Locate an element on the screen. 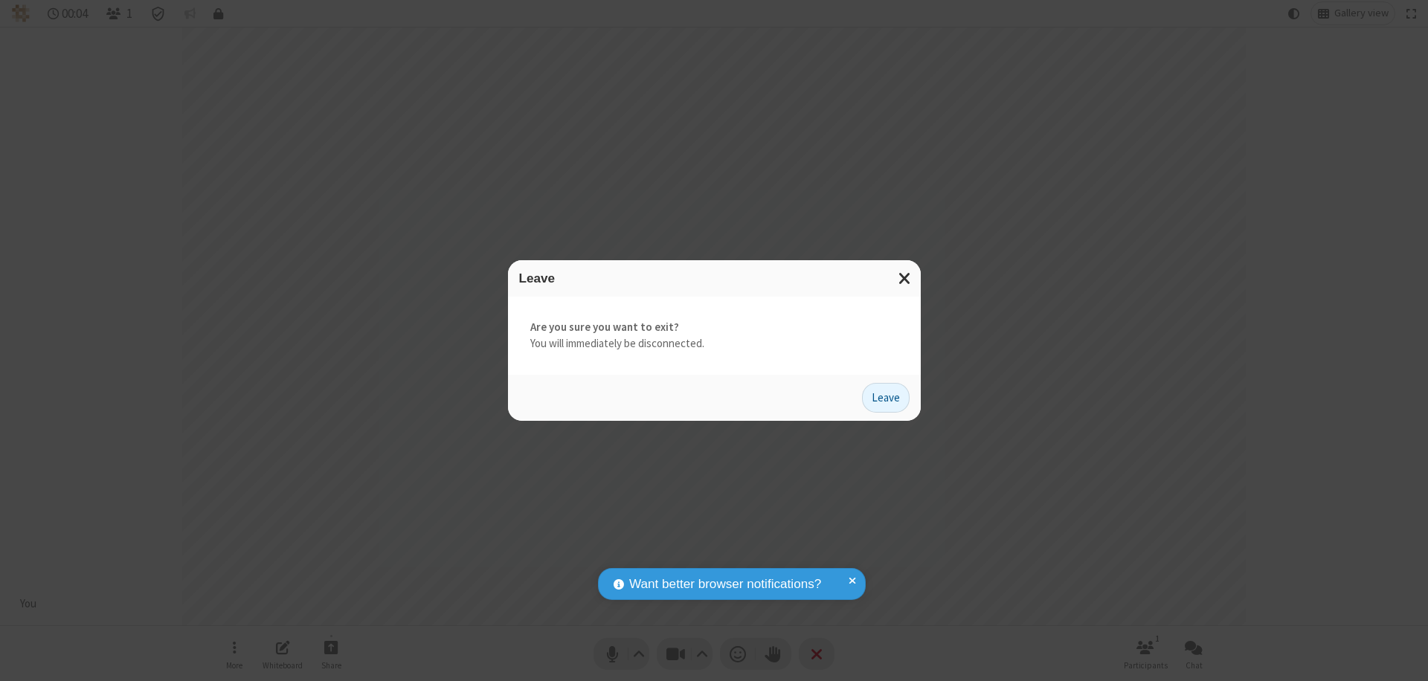  strong: Are you sure you want to exit? is located at coordinates (714, 327).